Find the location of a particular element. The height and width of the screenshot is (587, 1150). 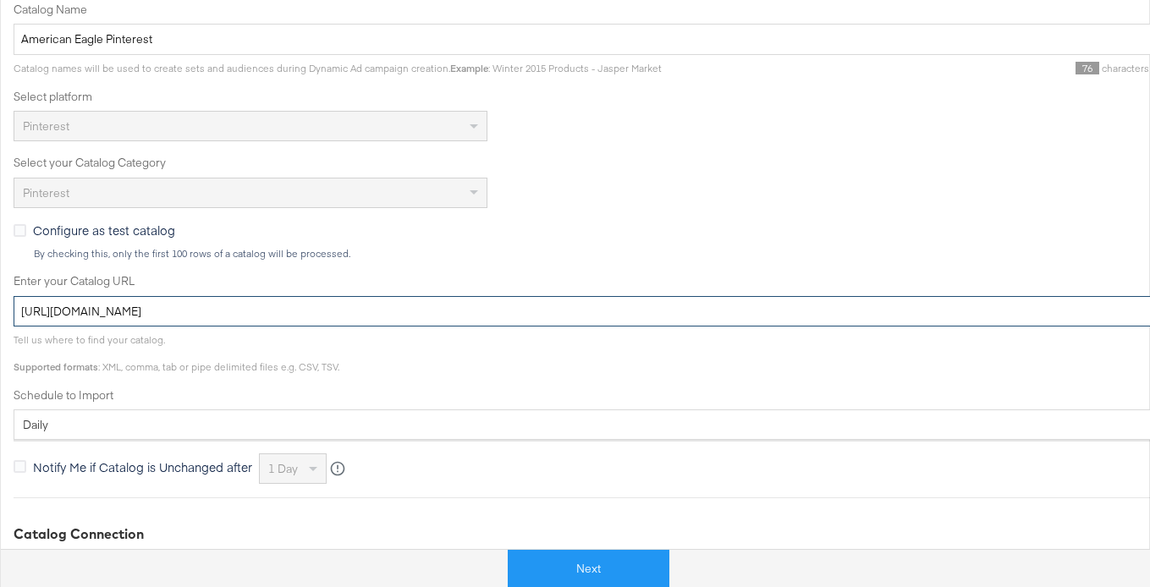

span: Configure as test catalog is located at coordinates (104, 230).